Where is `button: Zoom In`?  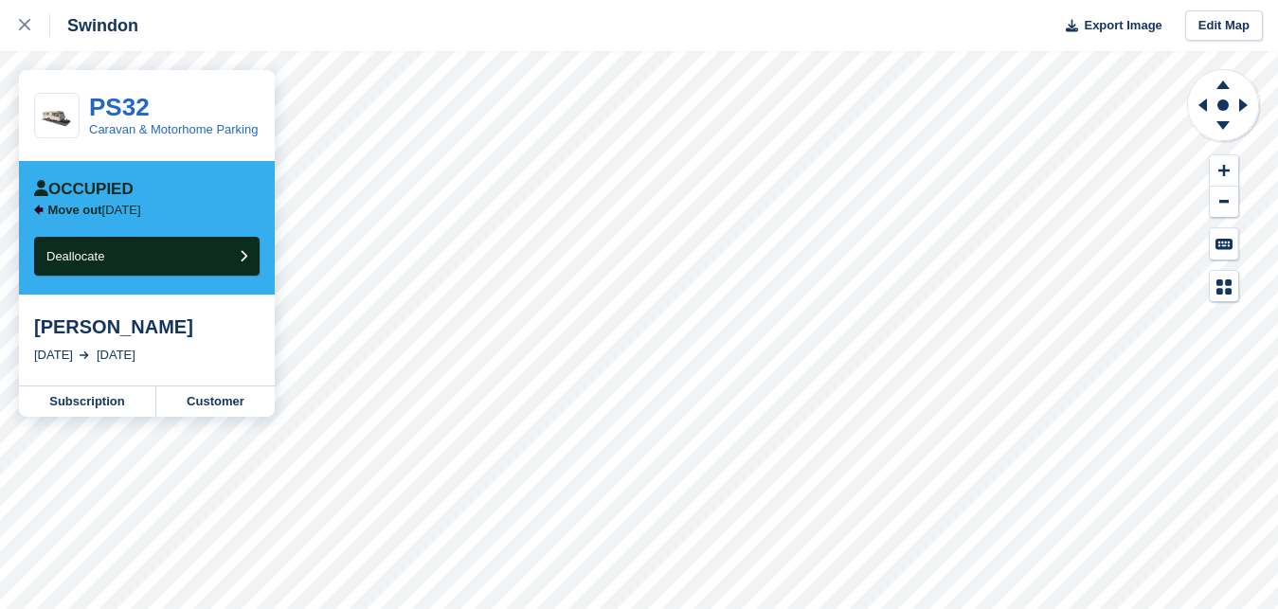
button: Zoom In is located at coordinates (1224, 171).